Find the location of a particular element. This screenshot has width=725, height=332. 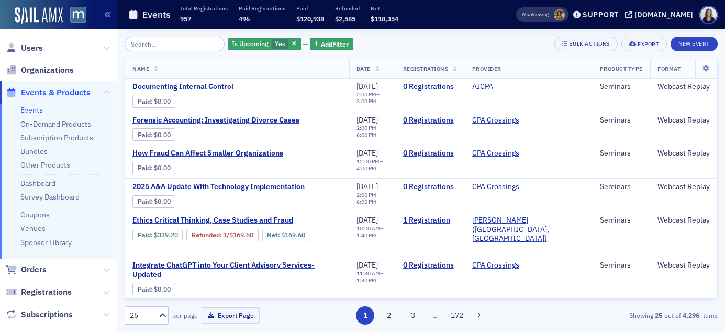

span: Is Upcoming is located at coordinates (250, 43).